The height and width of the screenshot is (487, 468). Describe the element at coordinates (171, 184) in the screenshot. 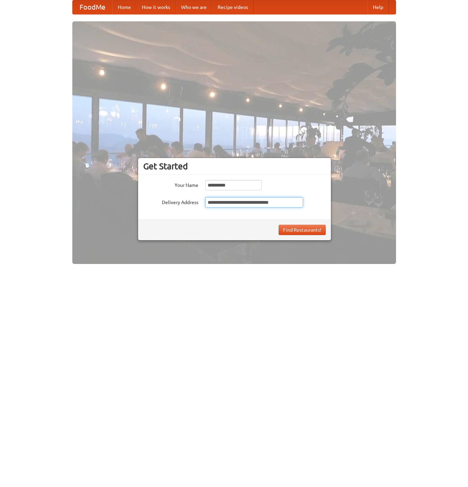

I see `label: Your Name` at that location.